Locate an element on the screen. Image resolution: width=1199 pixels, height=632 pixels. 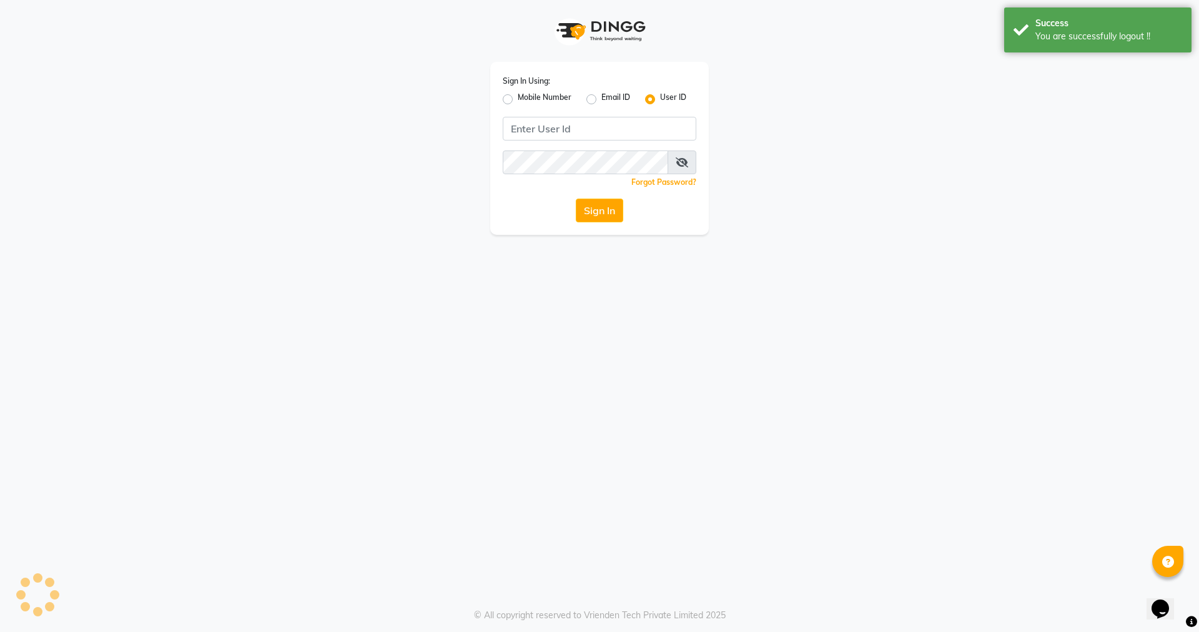
div: You are successfully logout !! is located at coordinates (1109, 36).